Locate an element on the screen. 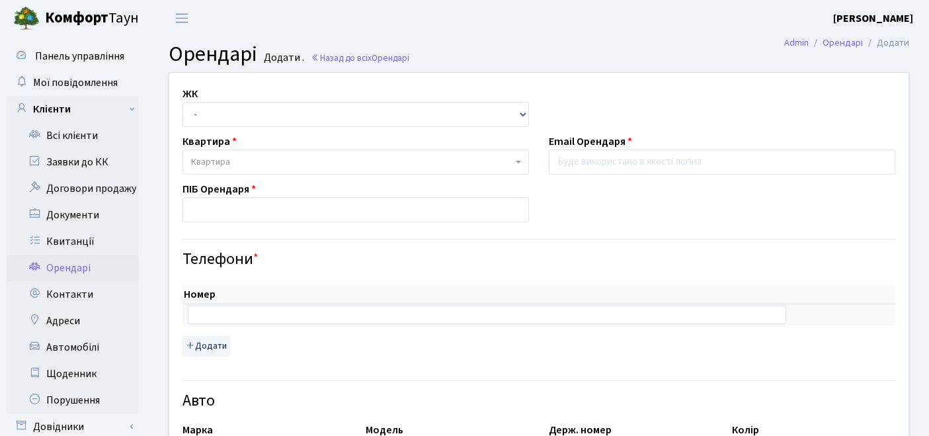 The width and height of the screenshot is (929, 436). a: Панель управління is located at coordinates (73, 56).